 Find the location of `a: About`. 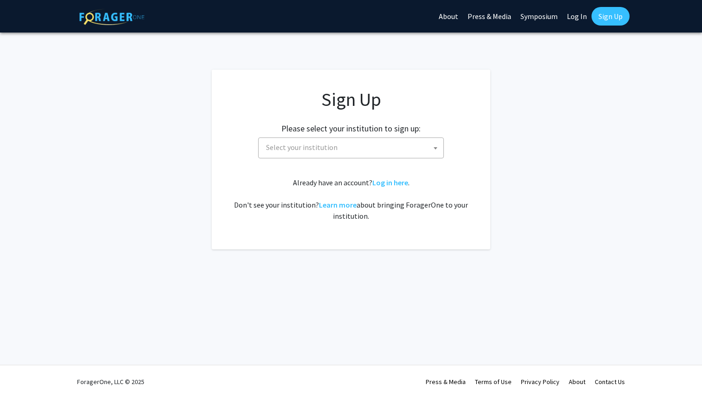

a: About is located at coordinates (577, 382).